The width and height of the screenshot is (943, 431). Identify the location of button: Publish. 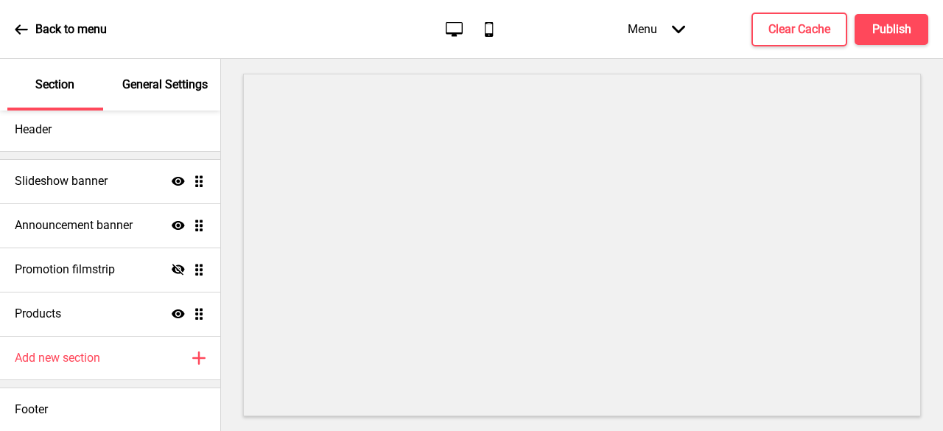
(892, 29).